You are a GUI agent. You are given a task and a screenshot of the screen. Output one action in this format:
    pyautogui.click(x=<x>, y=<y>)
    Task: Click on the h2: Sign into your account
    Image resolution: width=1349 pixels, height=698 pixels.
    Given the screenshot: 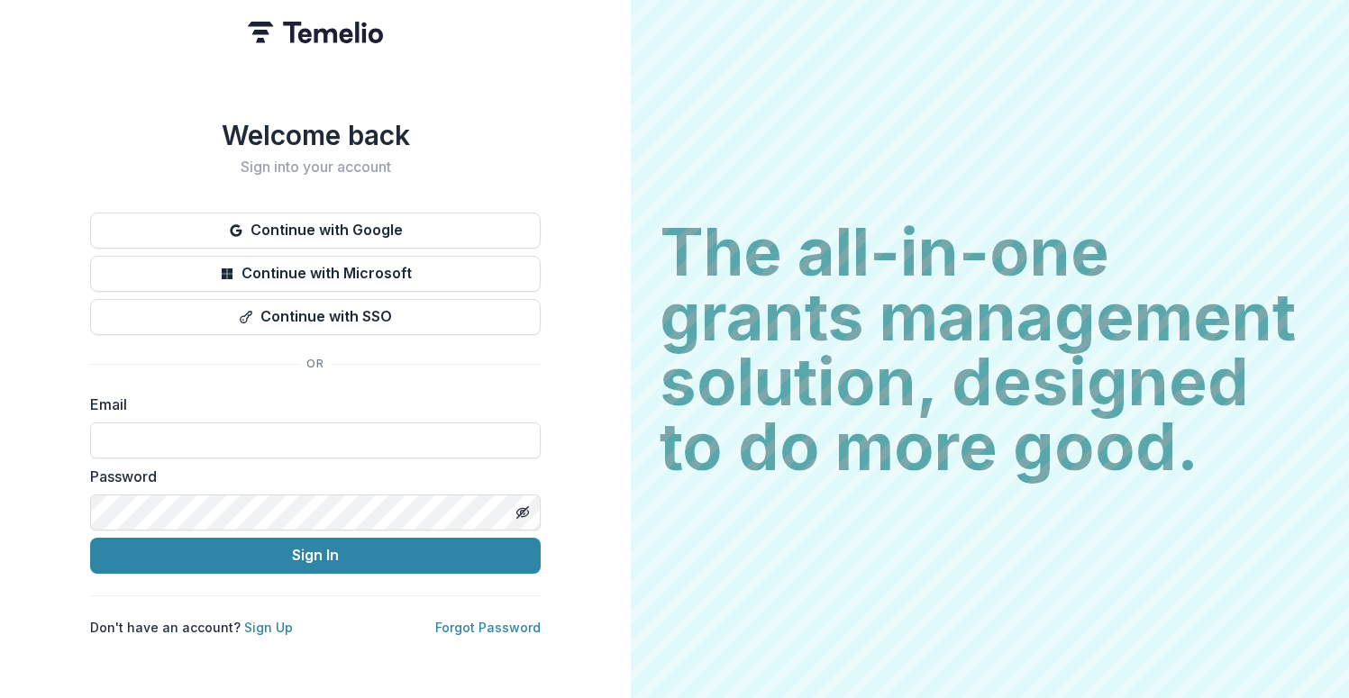 What is the action you would take?
    pyautogui.click(x=315, y=167)
    